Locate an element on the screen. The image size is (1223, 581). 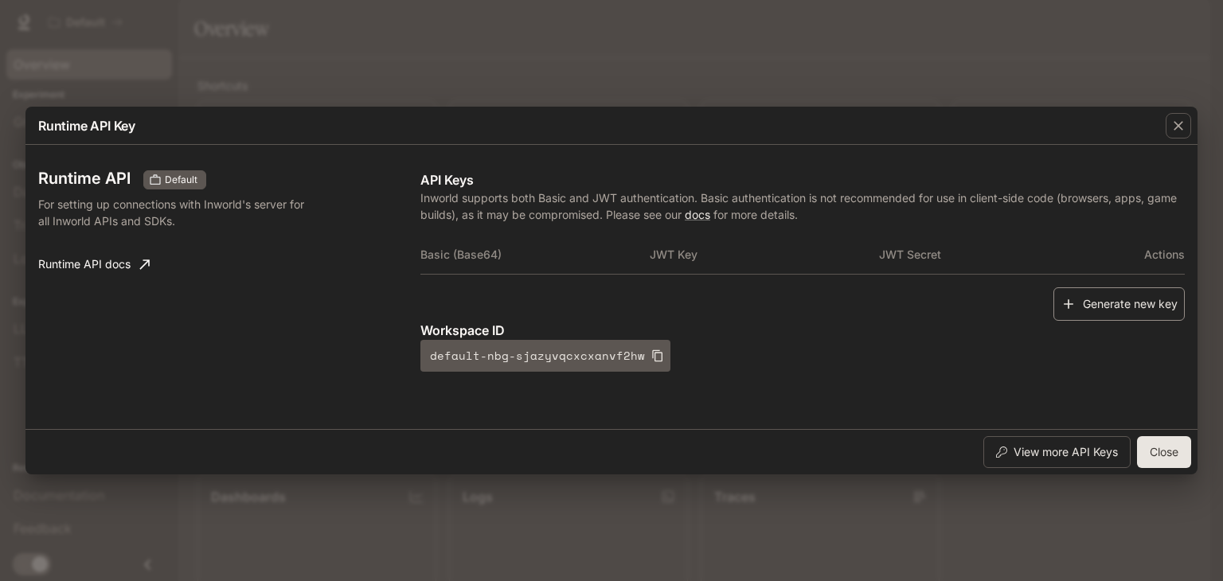
p: Workspace ID is located at coordinates (803, 331).